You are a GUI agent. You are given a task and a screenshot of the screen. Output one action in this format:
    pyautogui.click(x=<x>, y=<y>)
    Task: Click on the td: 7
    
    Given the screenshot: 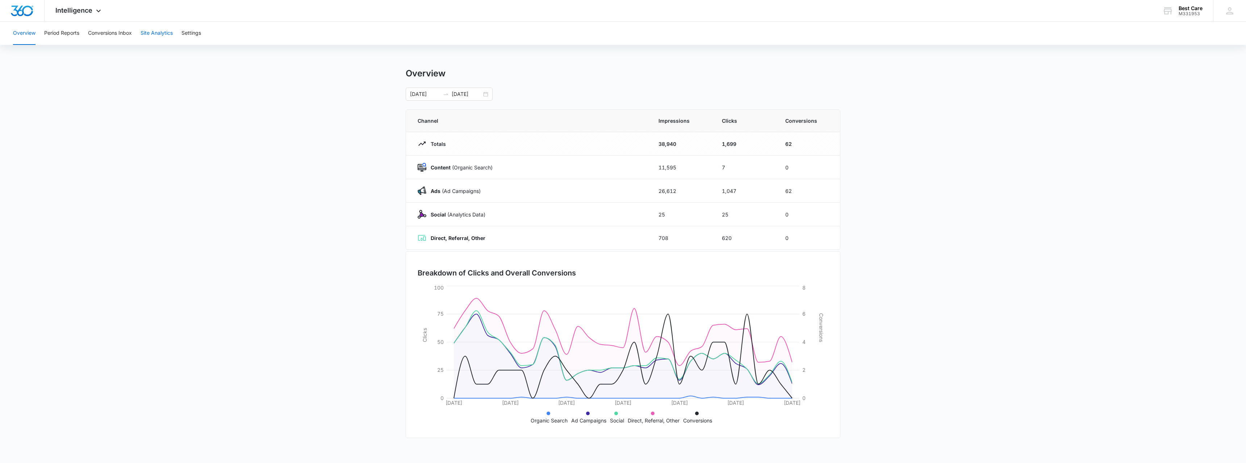 What is the action you would take?
    pyautogui.click(x=745, y=167)
    